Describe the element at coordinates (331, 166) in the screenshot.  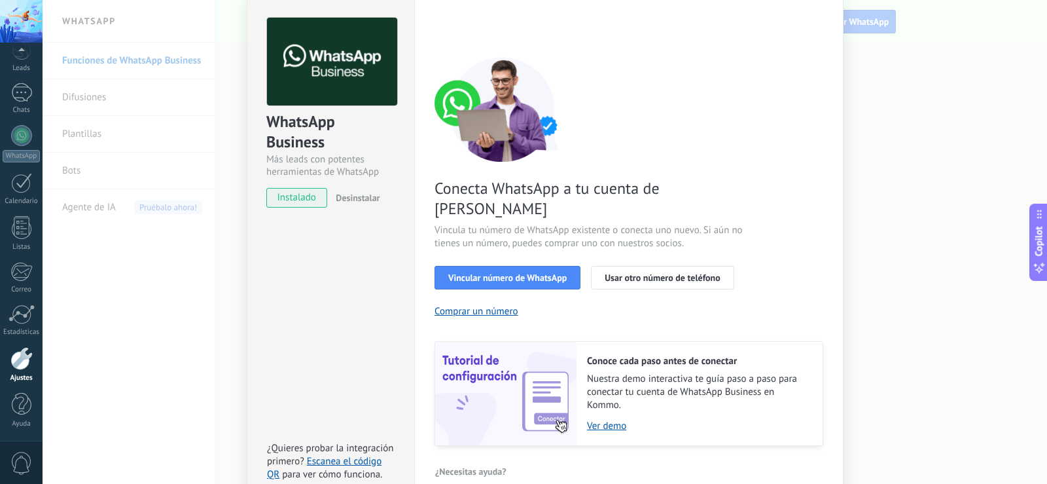
I see `div: Más leads con potentes herramientas de WhatsApp` at that location.